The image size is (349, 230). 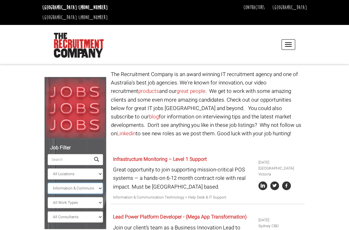 I want to click on p: Great opportunity to join supporting mission-critical POS systems — a hands-on 6-12 month contrac..., so click(x=183, y=178).